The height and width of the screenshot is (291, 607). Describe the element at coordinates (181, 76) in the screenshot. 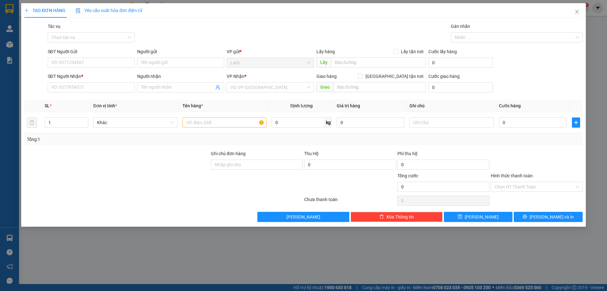

I see `div: Người nhận` at that location.